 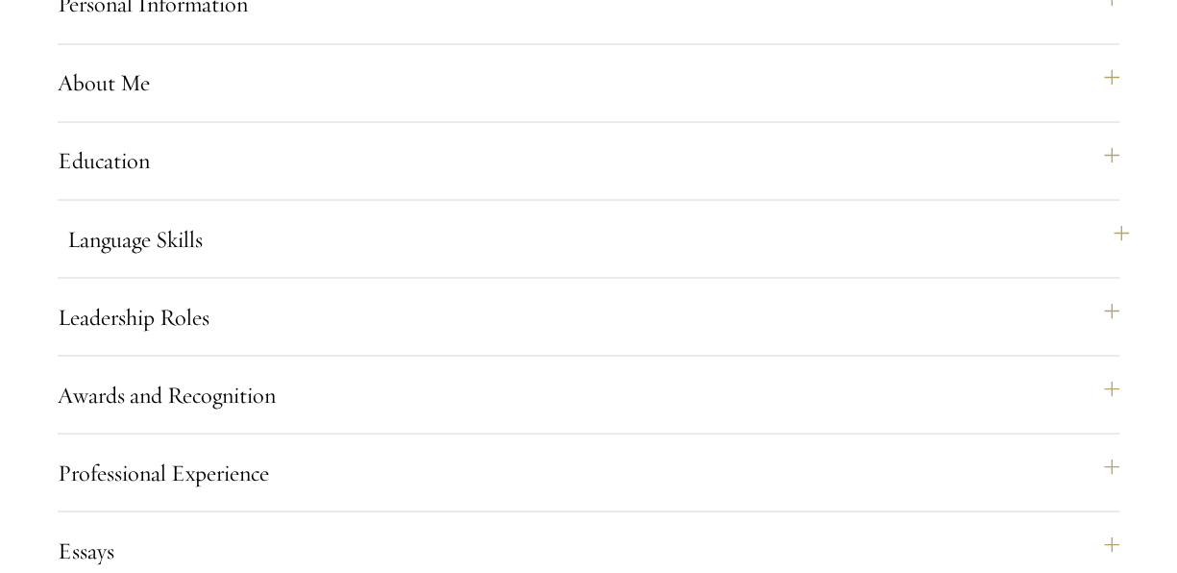 I want to click on button: Education, so click(x=588, y=160).